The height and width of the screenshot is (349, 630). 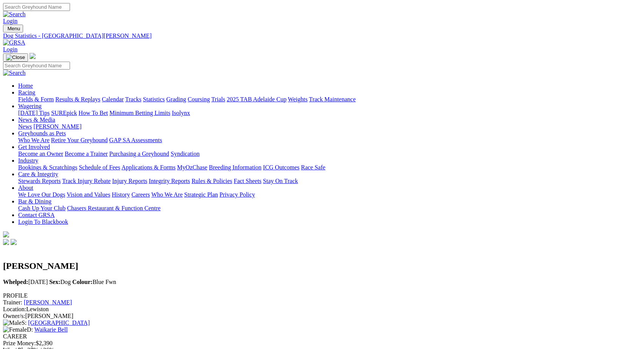 I want to click on a: Retire Your Greyhound, so click(x=79, y=140).